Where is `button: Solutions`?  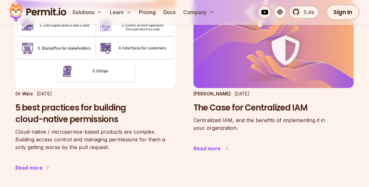 button: Solutions is located at coordinates (87, 12).